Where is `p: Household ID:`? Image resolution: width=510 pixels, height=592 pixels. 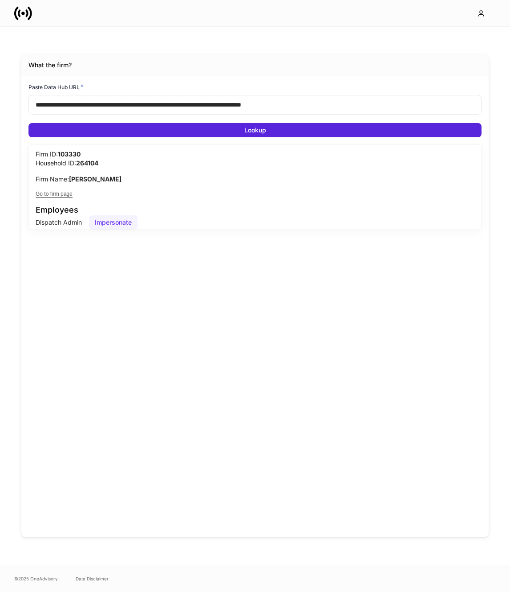 p: Household ID: is located at coordinates (255, 163).